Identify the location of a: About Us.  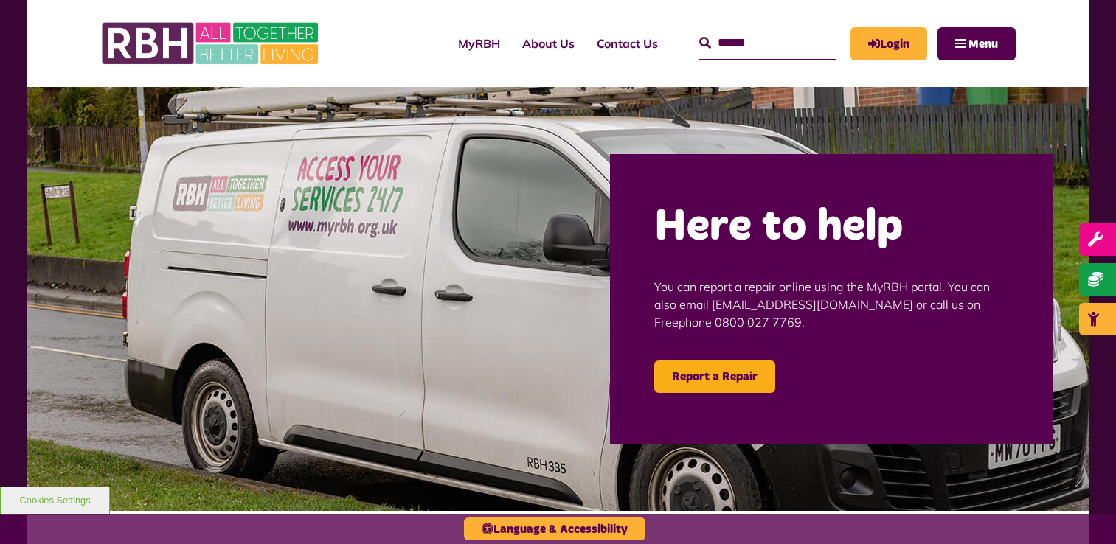
(548, 44).